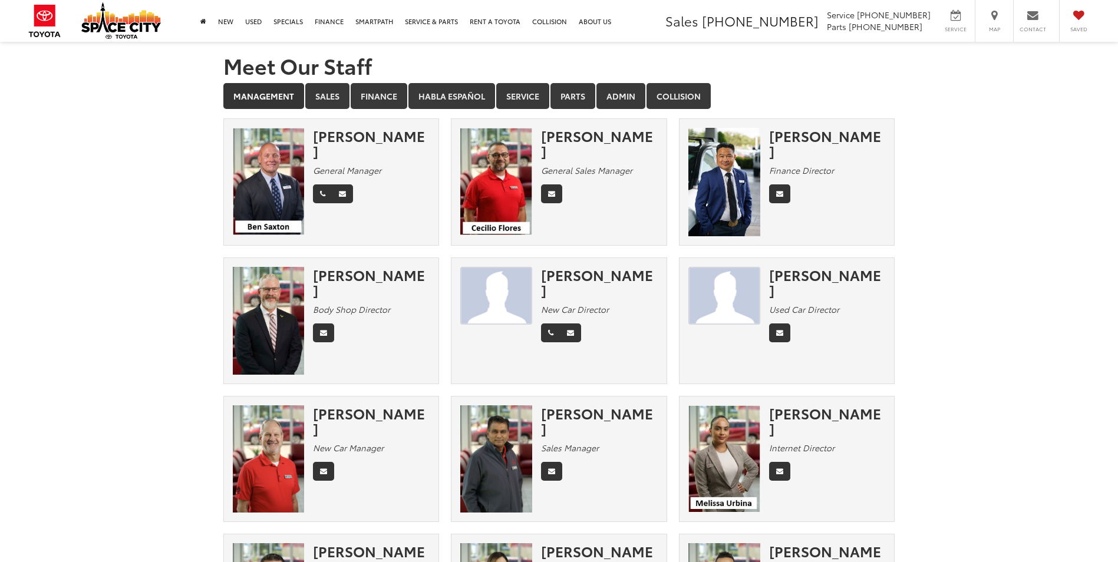  Describe the element at coordinates (379, 96) in the screenshot. I see `a: Finance` at that location.